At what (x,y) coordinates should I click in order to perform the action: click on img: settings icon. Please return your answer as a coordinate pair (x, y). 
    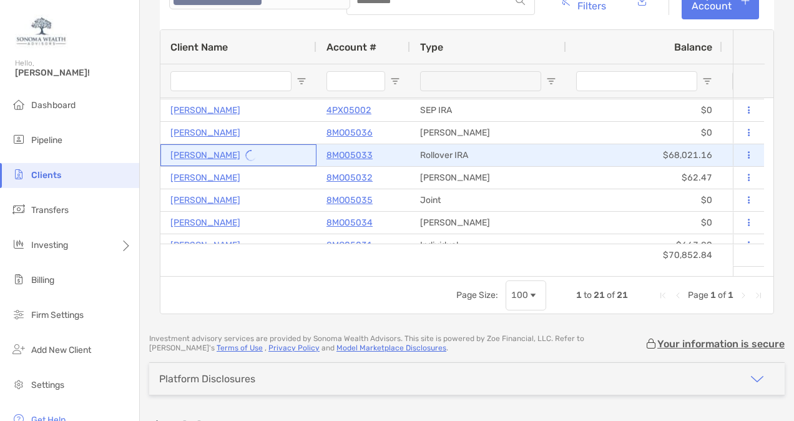
    Looking at the image, I should click on (19, 384).